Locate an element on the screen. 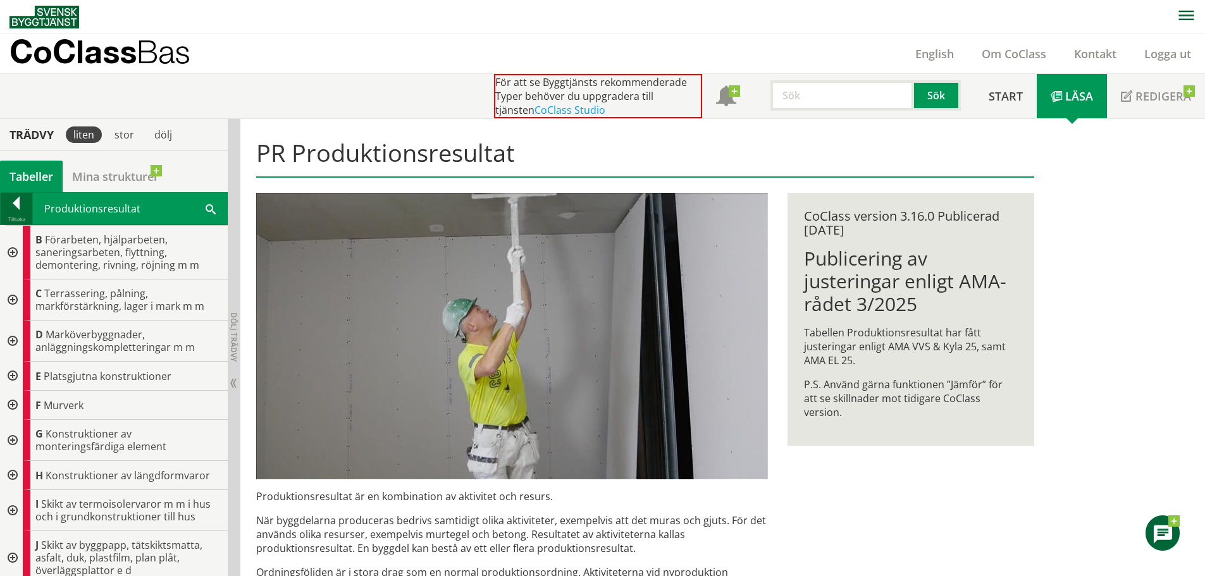  a: Mina strukturer is located at coordinates (115, 176).